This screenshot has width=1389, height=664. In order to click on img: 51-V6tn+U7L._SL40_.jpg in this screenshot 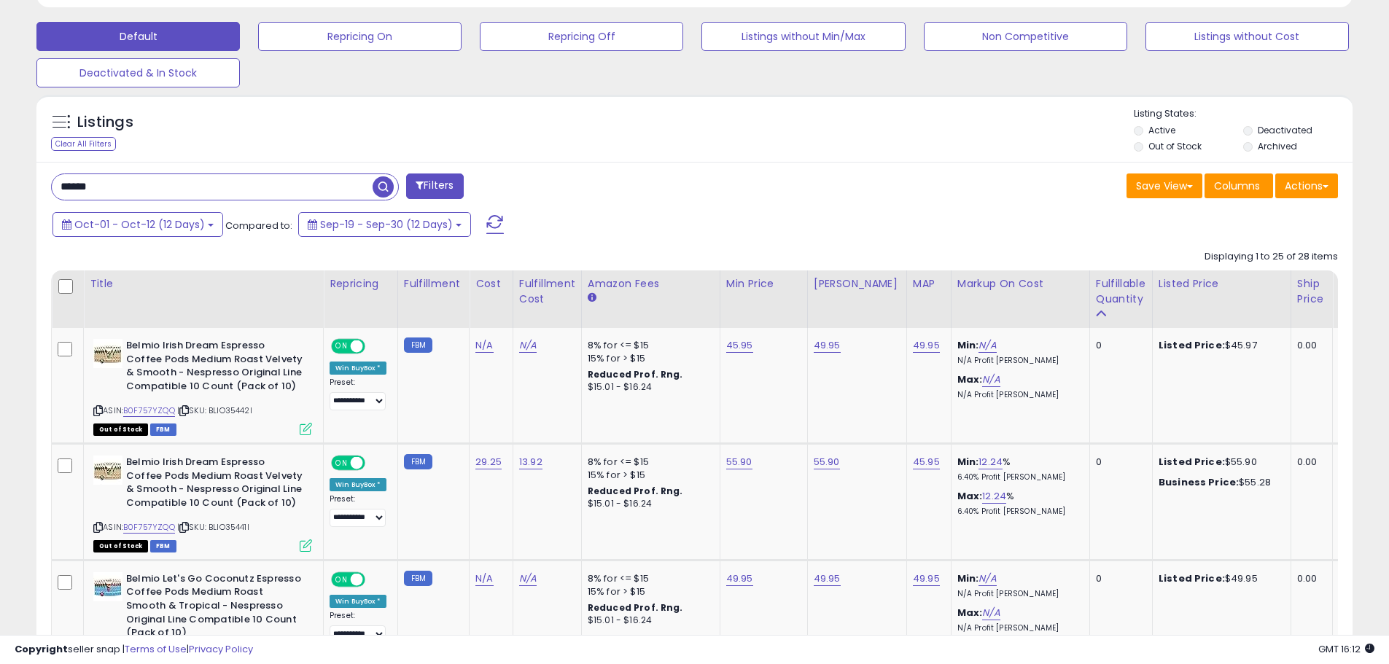, I will do `click(108, 587)`.